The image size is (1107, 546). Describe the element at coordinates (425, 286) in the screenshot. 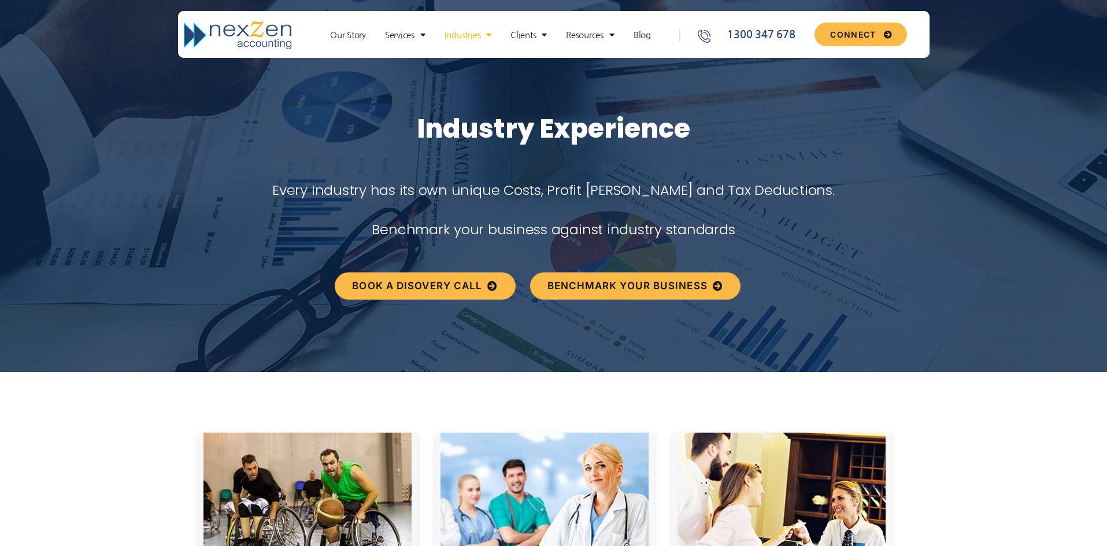

I see `a: BOOK A DISOVERY CALL` at that location.